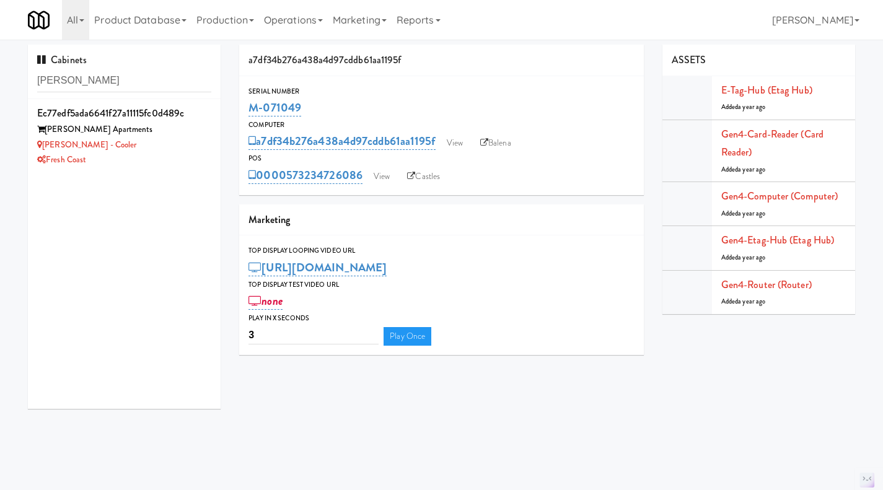 The height and width of the screenshot is (490, 883). Describe the element at coordinates (441, 125) in the screenshot. I see `div: Computer` at that location.